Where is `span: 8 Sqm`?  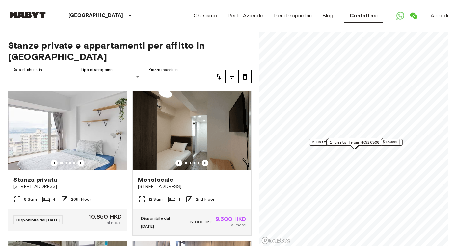
span: 8 Sqm is located at coordinates (30, 200).